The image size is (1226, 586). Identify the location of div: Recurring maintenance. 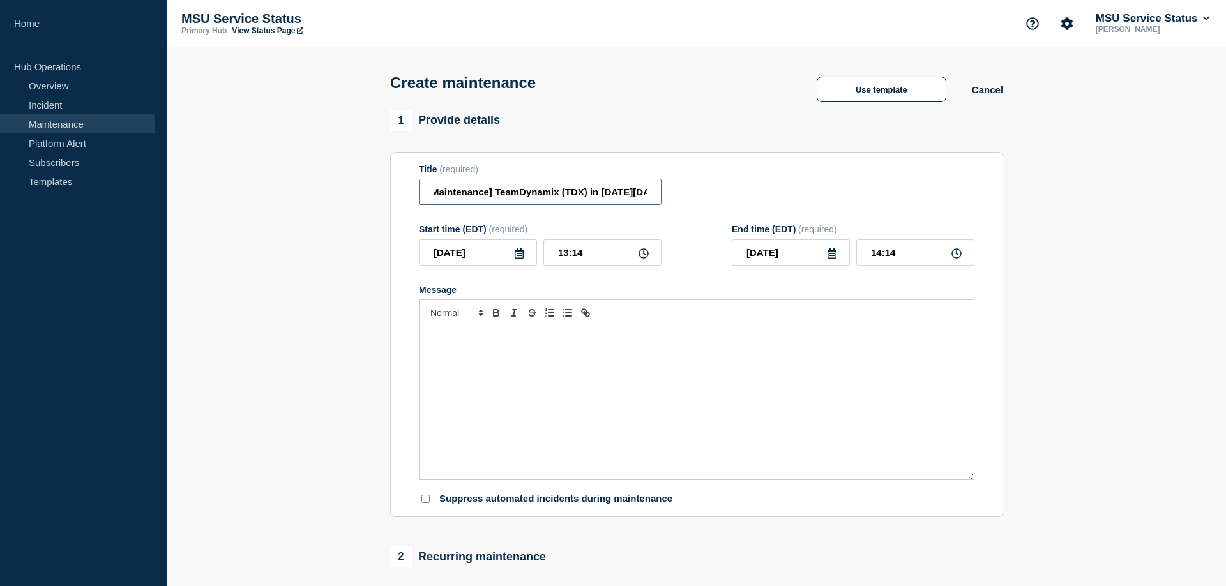
(468, 557).